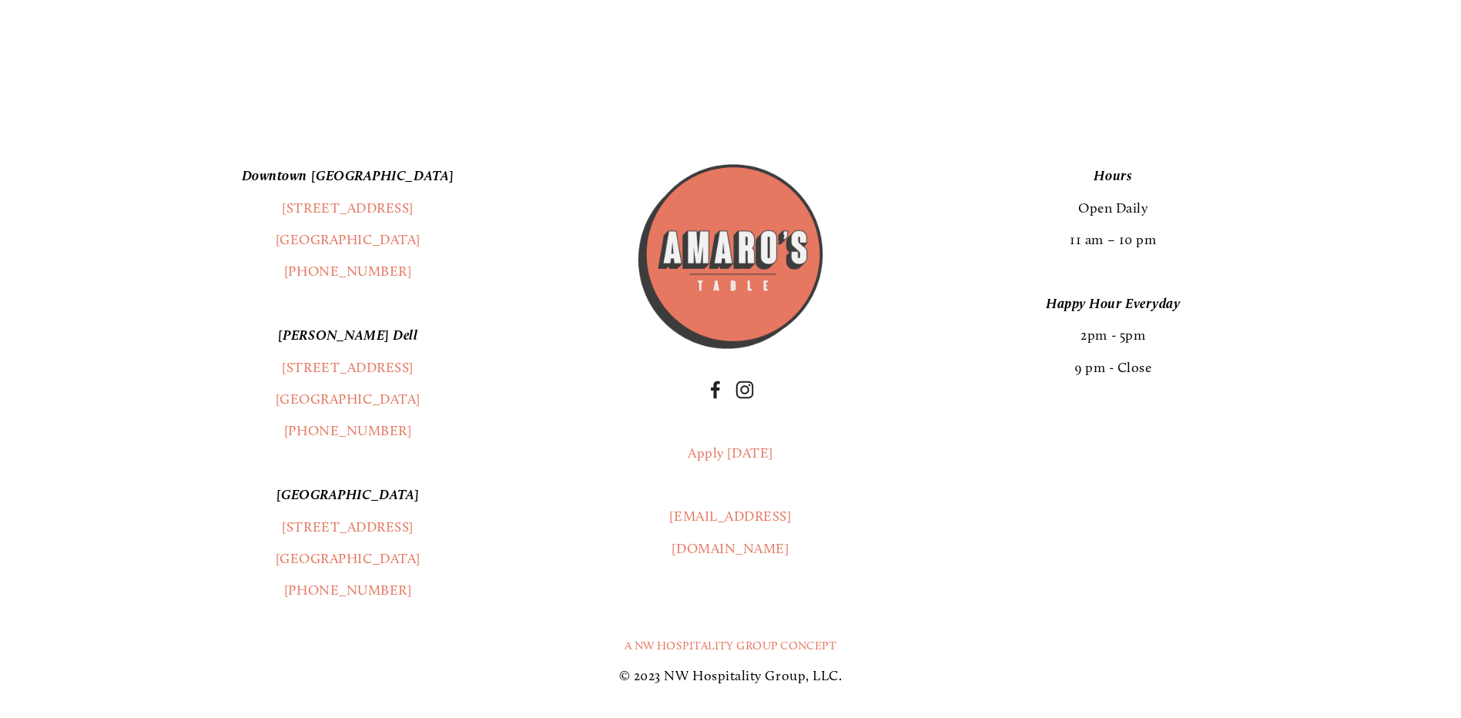 The width and height of the screenshot is (1461, 718). Describe the element at coordinates (1113, 304) in the screenshot. I see `em: Happy Hour Everyday` at that location.